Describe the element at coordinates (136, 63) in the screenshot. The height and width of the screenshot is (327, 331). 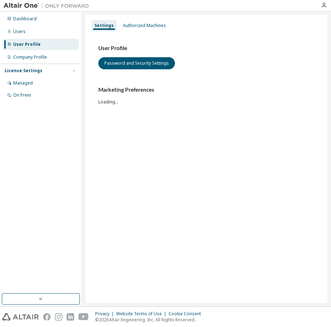
I see `button: Password and Security Settings` at that location.